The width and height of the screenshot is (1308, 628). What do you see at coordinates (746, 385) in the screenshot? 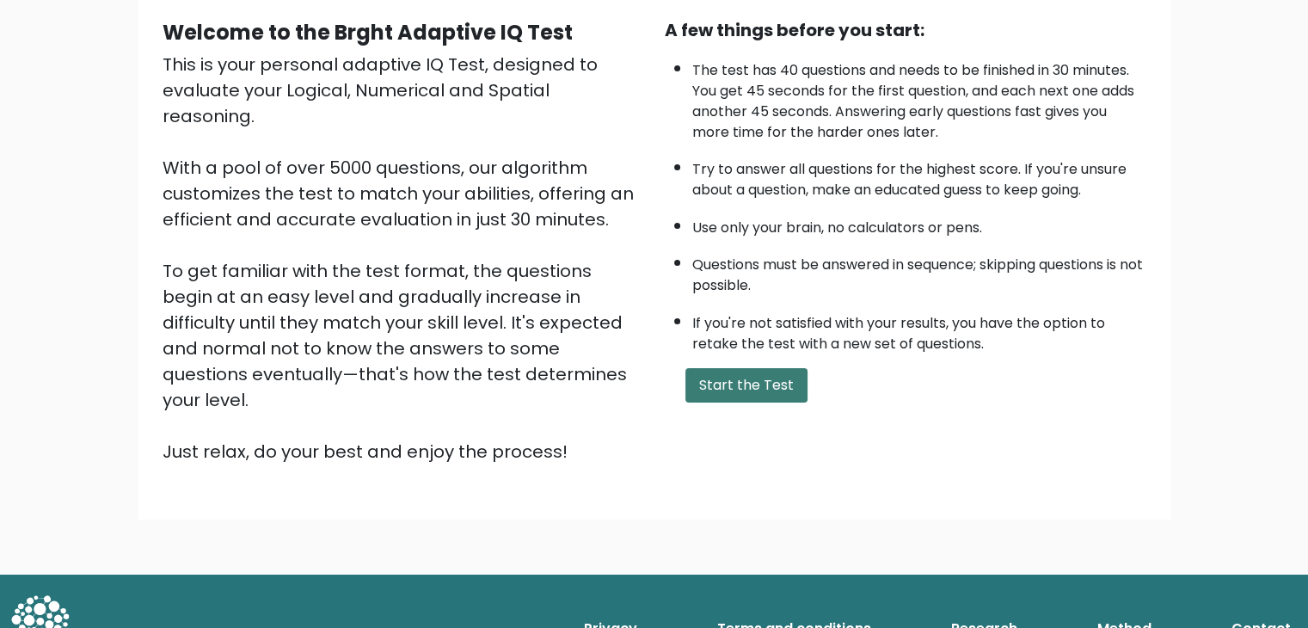
I see `button: Start the Test` at bounding box center [746, 385].